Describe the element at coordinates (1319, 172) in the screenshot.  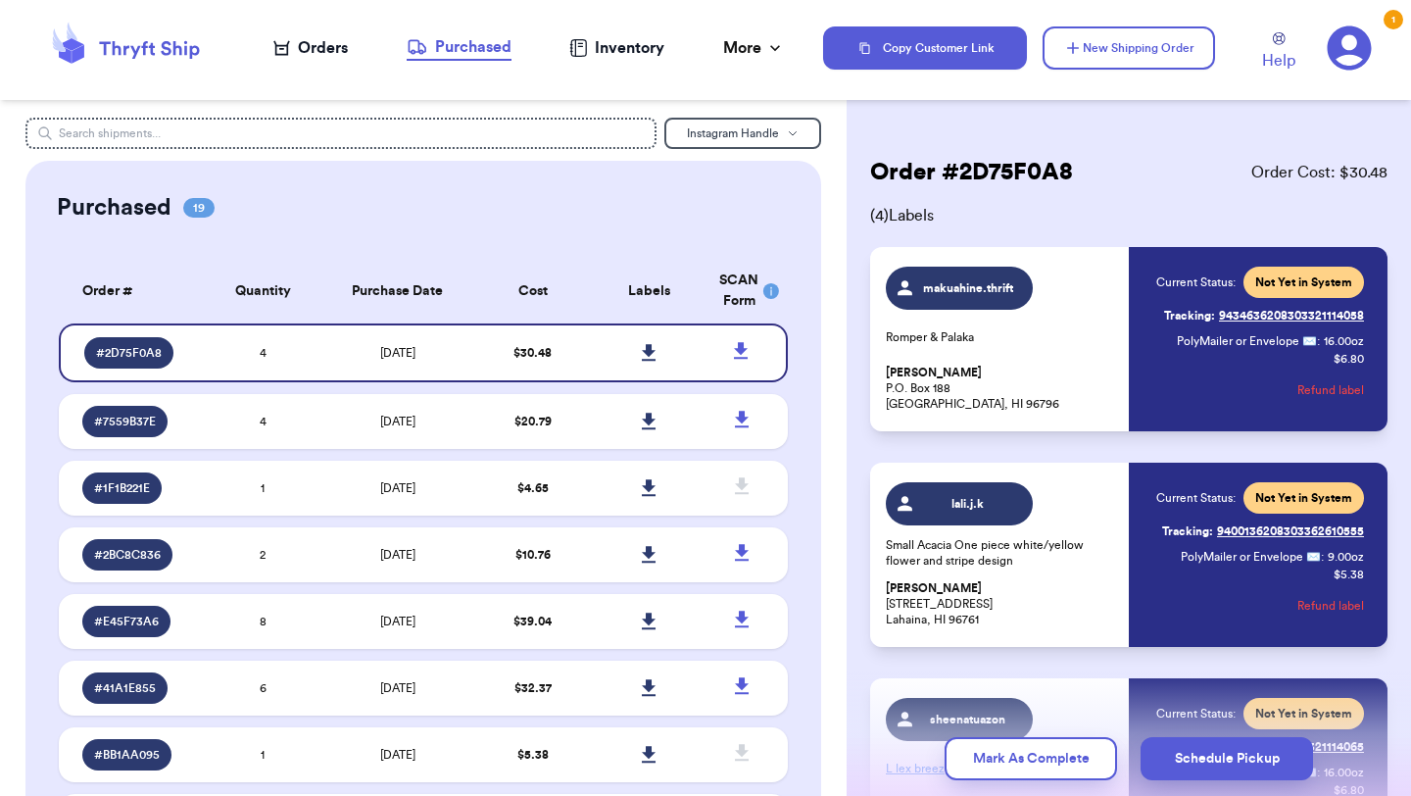
I see `span: Order Cost: $ 30.48` at that location.